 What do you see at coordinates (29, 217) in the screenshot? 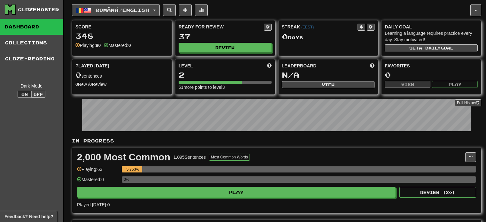
I see `span: Open feedback widget` at bounding box center [29, 217].